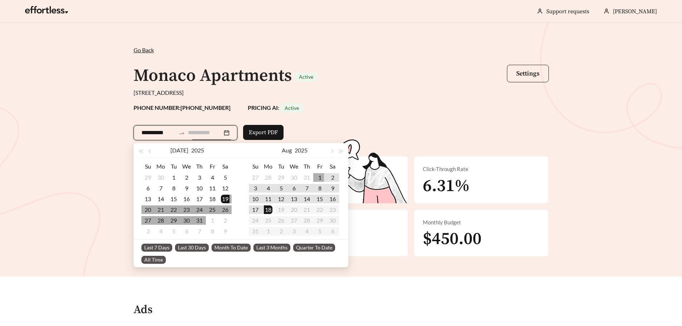 The image size is (682, 326). What do you see at coordinates (199, 188) in the screenshot?
I see `td: 2025-07-10` at bounding box center [199, 188].